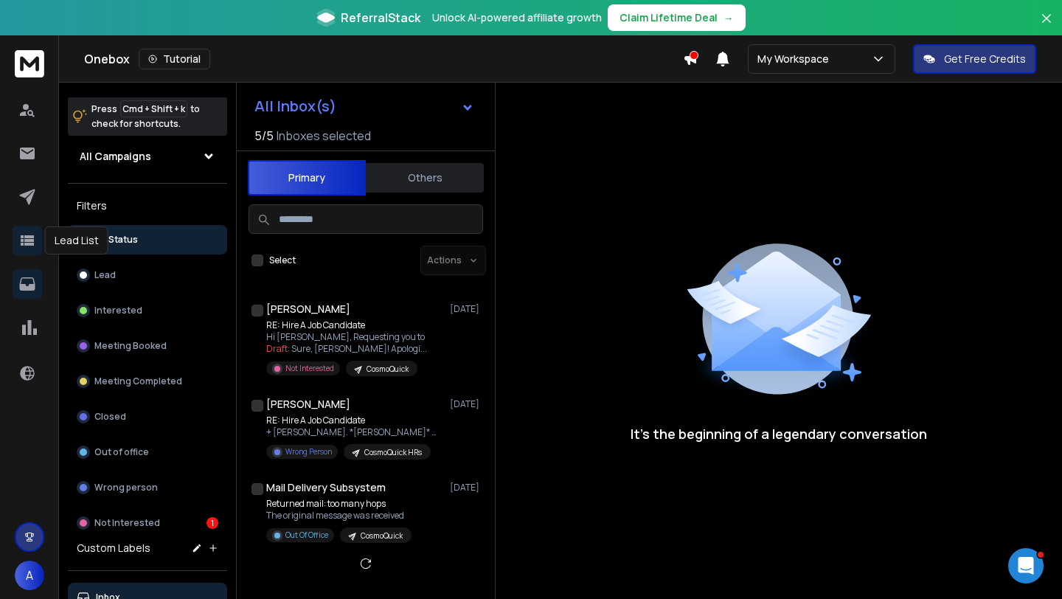 This screenshot has height=599, width=1062. I want to click on div: 1, so click(212, 523).